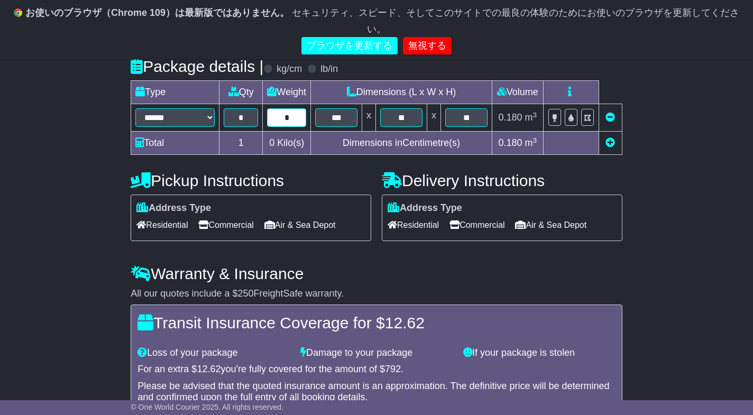  What do you see at coordinates (197, 66) in the screenshot?
I see `h4: Package details |` at bounding box center [197, 66].